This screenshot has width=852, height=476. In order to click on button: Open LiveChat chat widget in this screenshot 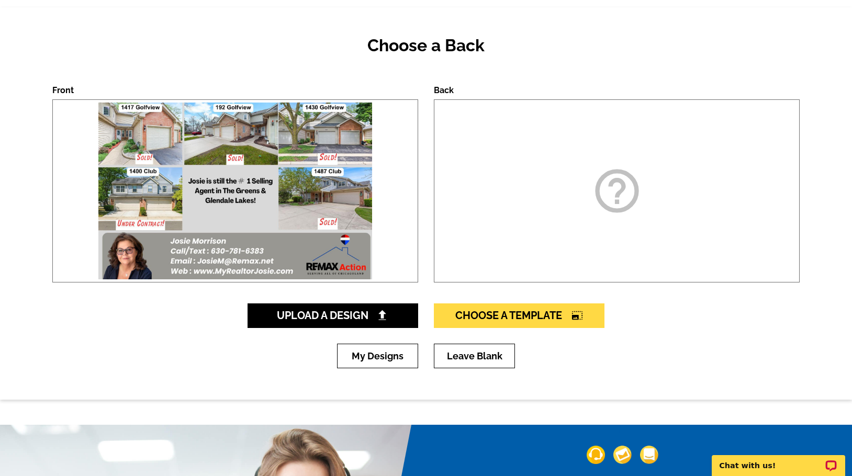, I will do `click(127, 22)`.